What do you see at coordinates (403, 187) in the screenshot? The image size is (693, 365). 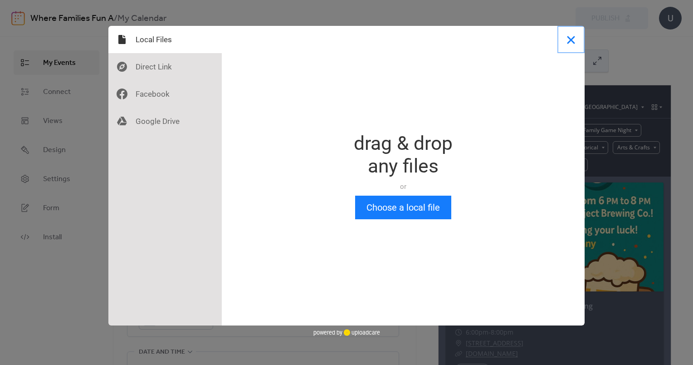 I see `div: or` at bounding box center [403, 187].